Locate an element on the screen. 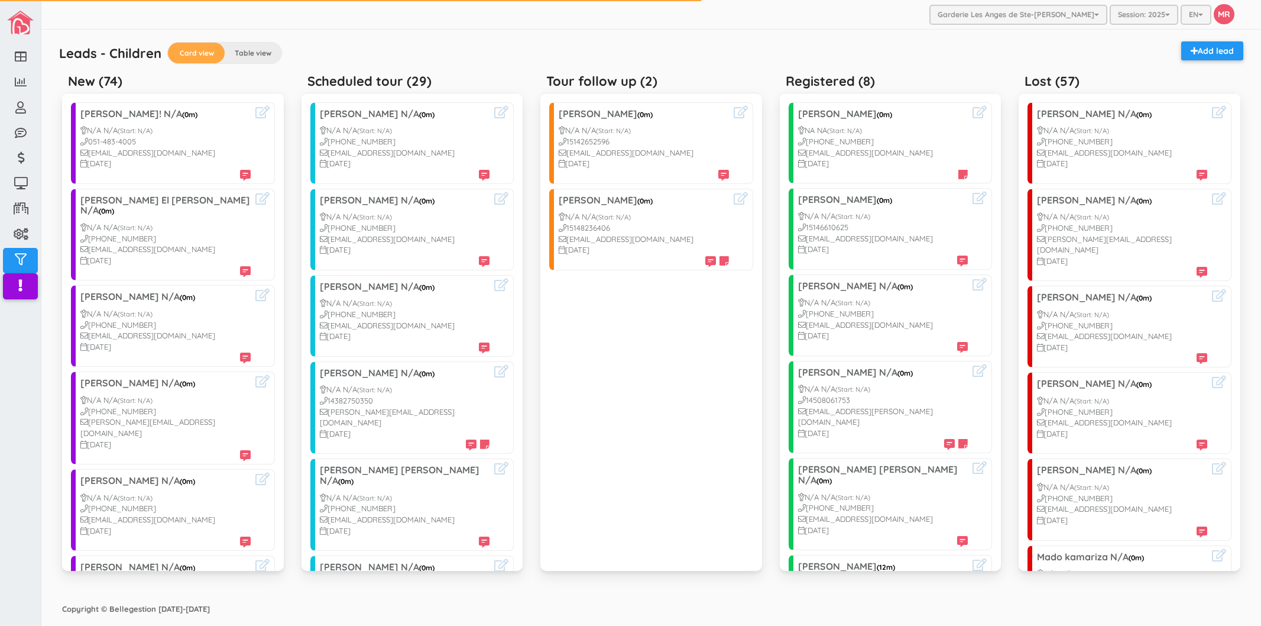 The height and width of the screenshot is (626, 1261). h5: Tour follow up (2) is located at coordinates (602, 81).